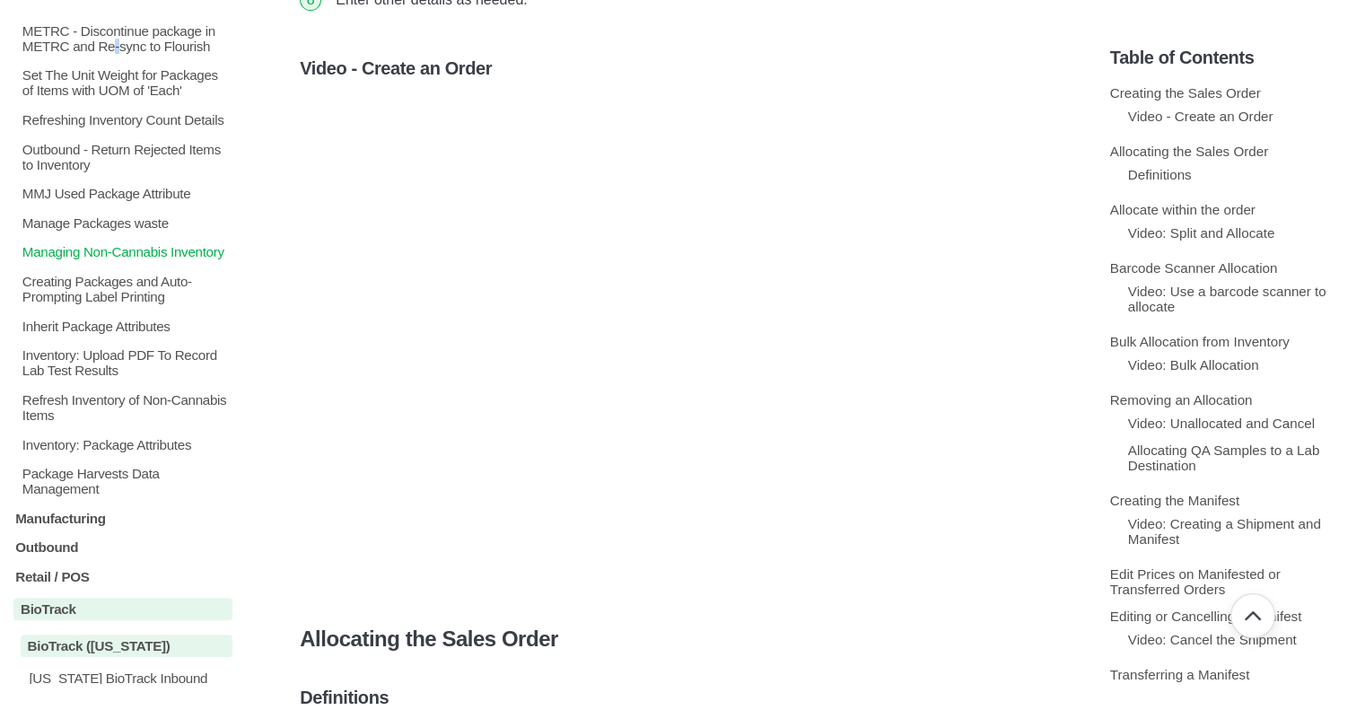 Image resolution: width=1365 pixels, height=710 pixels. What do you see at coordinates (1225, 458) in the screenshot?
I see `a: Allocating QA Samples to a Lab Destination` at bounding box center [1225, 458].